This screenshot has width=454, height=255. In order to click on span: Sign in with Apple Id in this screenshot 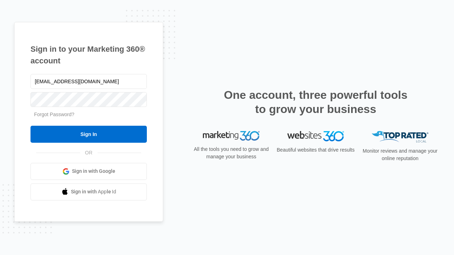, I will do `click(94, 192)`.